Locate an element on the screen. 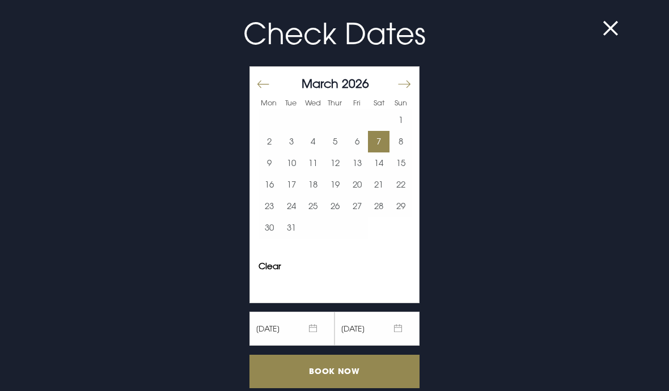  button: 23 is located at coordinates (269, 207).